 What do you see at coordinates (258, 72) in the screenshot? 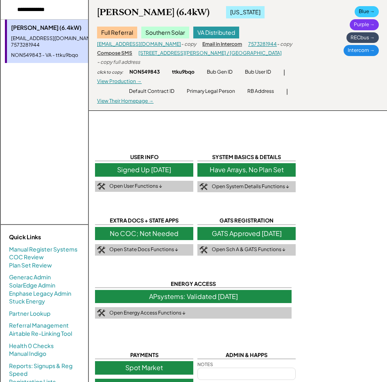
I see `div: Bub User ID` at bounding box center [258, 72].